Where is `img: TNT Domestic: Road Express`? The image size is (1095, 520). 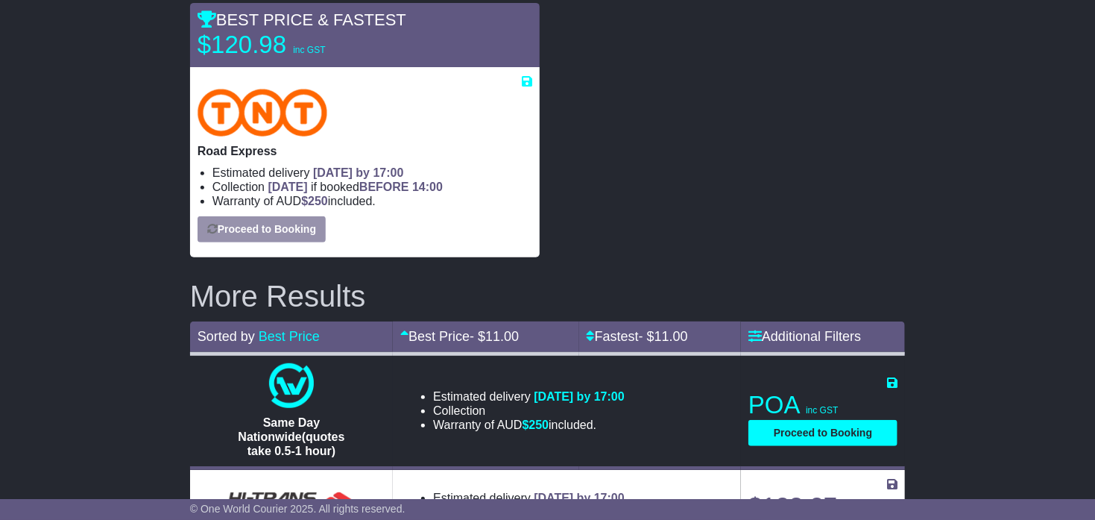
img: TNT Domestic: Road Express is located at coordinates (262, 113).